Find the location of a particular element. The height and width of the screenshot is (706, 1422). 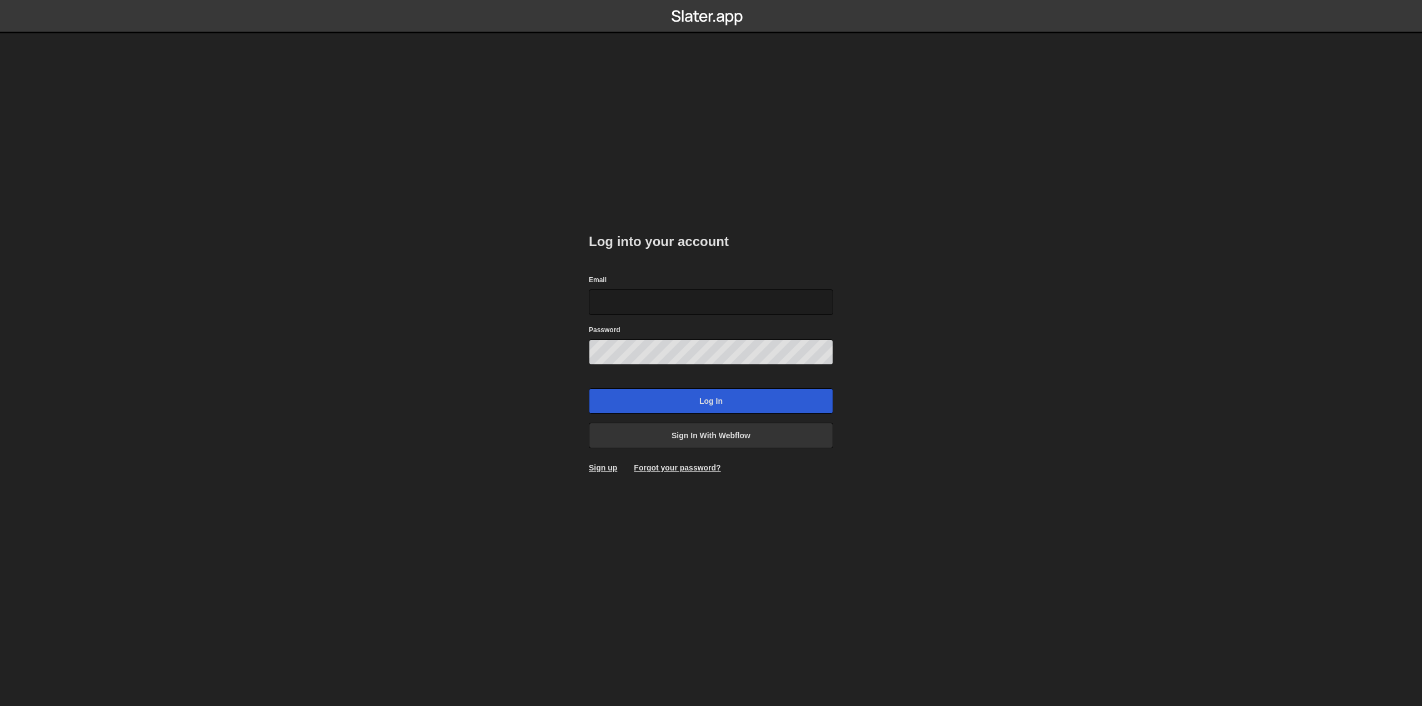

a: Forgot your password? is located at coordinates (677, 468).